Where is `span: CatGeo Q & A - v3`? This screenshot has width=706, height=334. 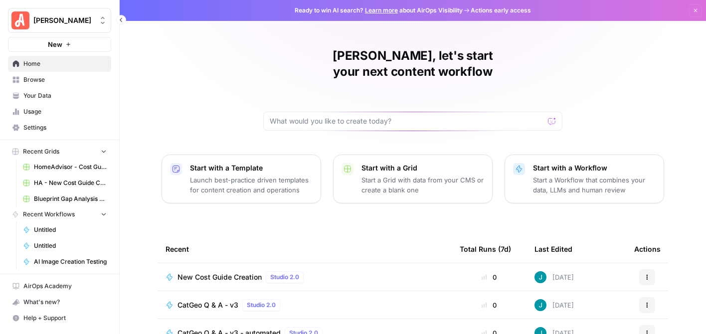 span: CatGeo Q & A - v3 is located at coordinates (208, 305).